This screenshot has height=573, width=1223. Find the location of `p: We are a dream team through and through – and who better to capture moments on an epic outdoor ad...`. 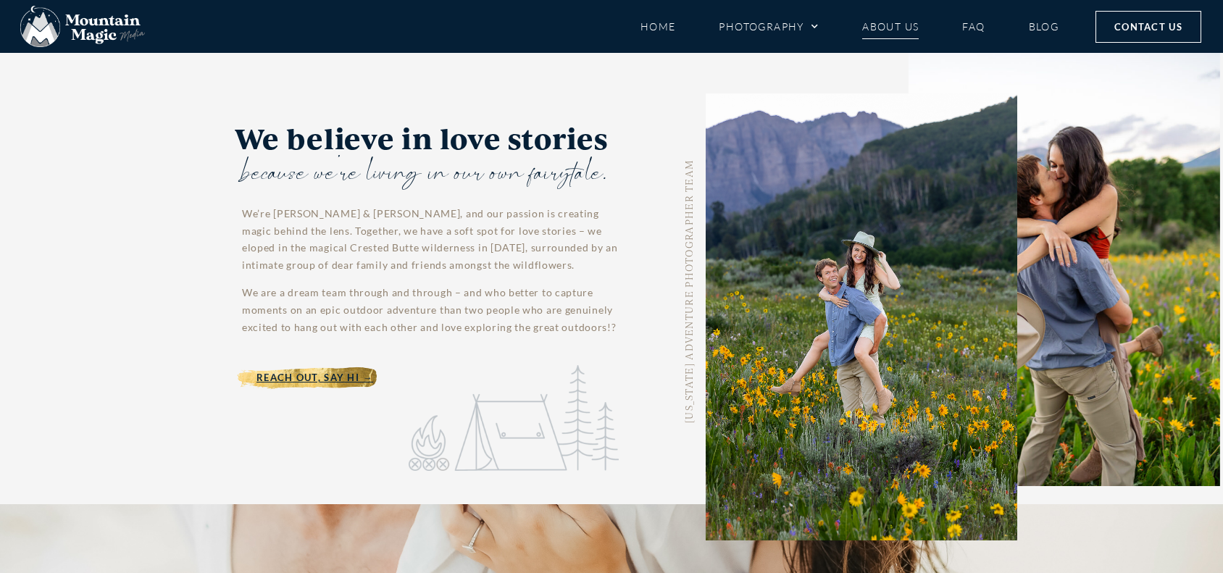

p: We are a dream team through and through – and who better to capture moments on an epic outdoor ad... is located at coordinates (430, 309).